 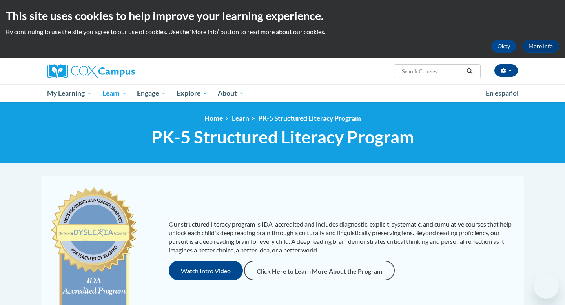 What do you see at coordinates (282, 32) in the screenshot?
I see `p: By continuing to use the site you agree to our use of cookies. Use the ‘More info’ button to read...` at bounding box center [282, 32].